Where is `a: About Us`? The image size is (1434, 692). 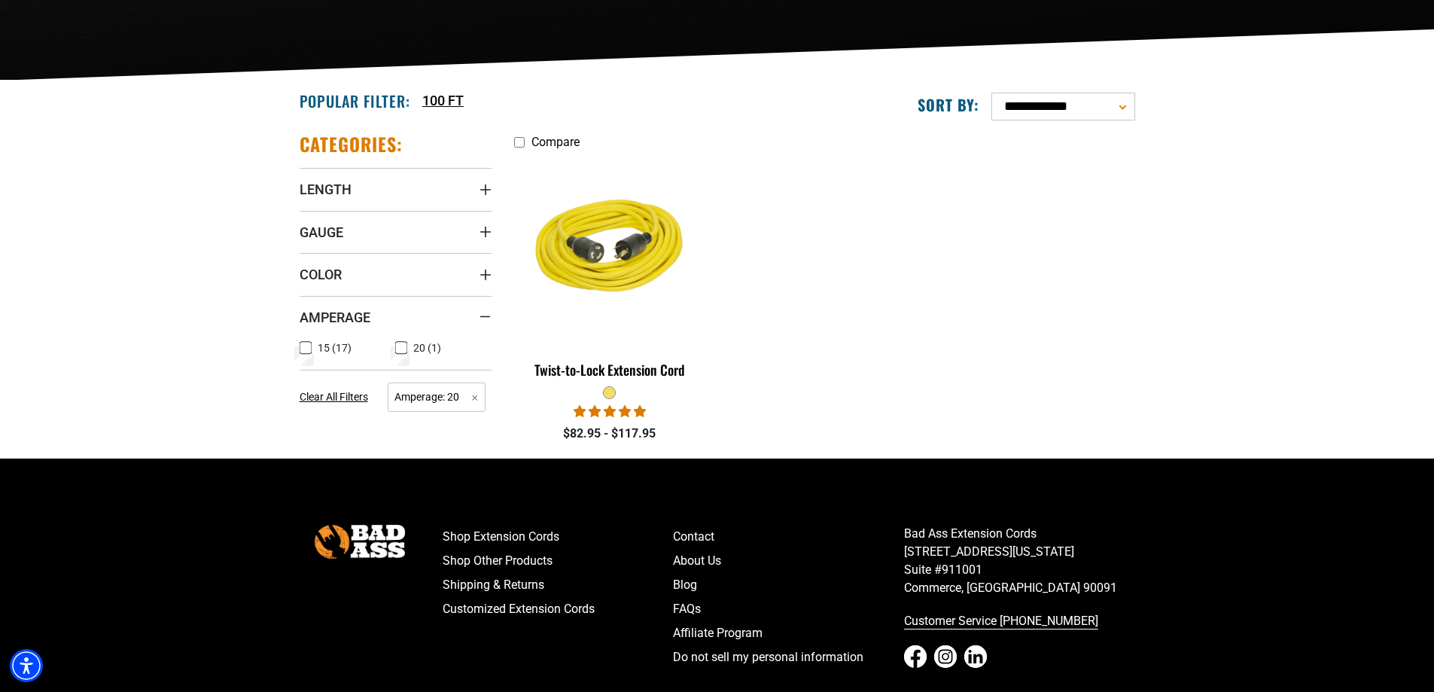
a: About Us is located at coordinates (788, 561).